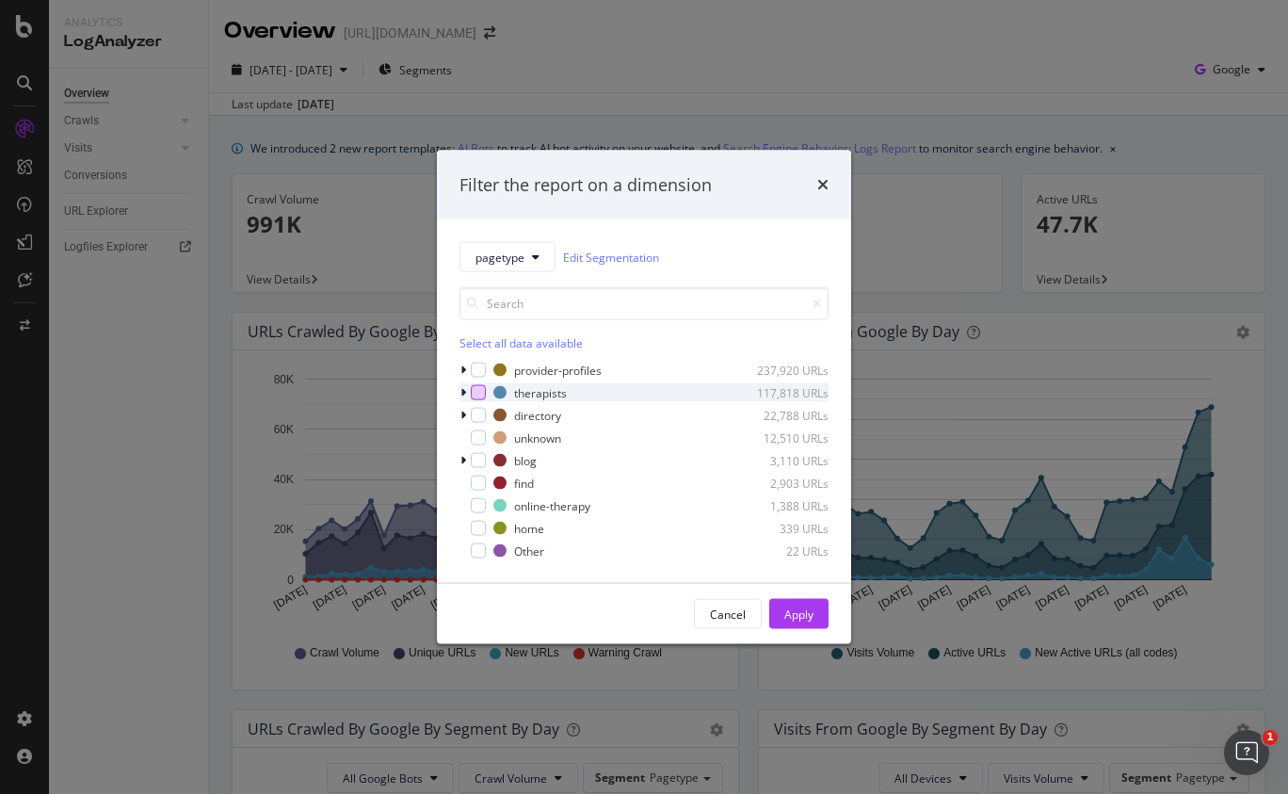 This screenshot has height=794, width=1288. What do you see at coordinates (782, 482) in the screenshot?
I see `div: 2,903 URLs` at bounding box center [782, 482].